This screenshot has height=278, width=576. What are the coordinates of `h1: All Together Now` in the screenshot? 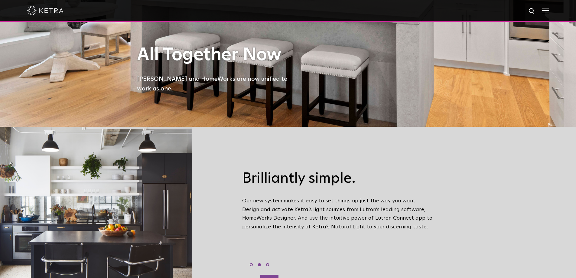 It's located at (214, 55).